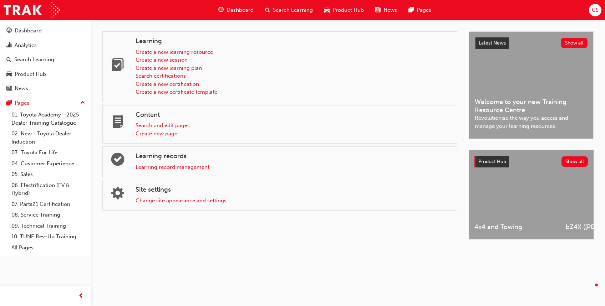 The image size is (605, 306). What do you see at coordinates (48, 164) in the screenshot?
I see `a: 04. Customer Experience` at bounding box center [48, 164].